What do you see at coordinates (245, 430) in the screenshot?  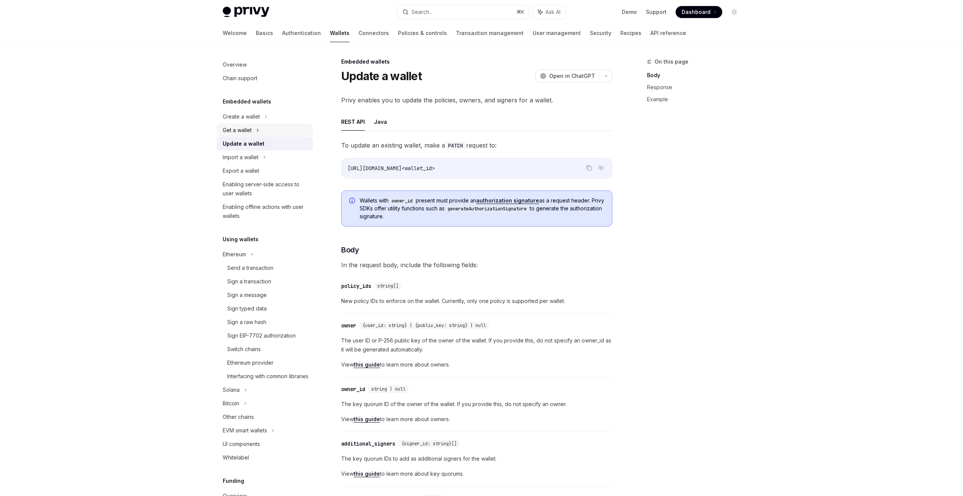 I see `div: EVM smart wallets` at bounding box center [245, 430].